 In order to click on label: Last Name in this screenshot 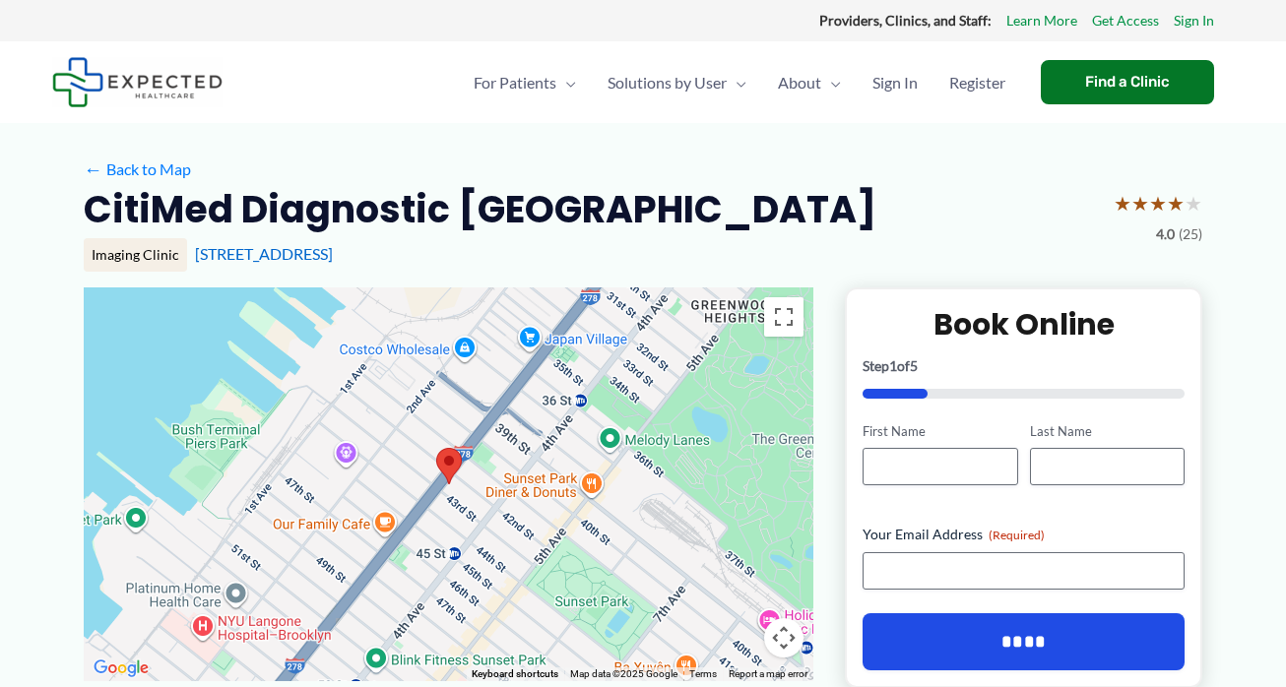, I will do `click(1106, 431)`.